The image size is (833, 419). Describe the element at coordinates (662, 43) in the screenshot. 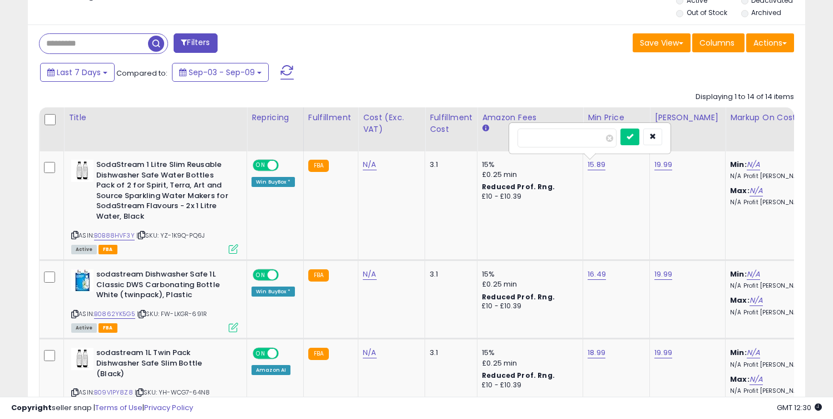

I see `button: Save View` at that location.